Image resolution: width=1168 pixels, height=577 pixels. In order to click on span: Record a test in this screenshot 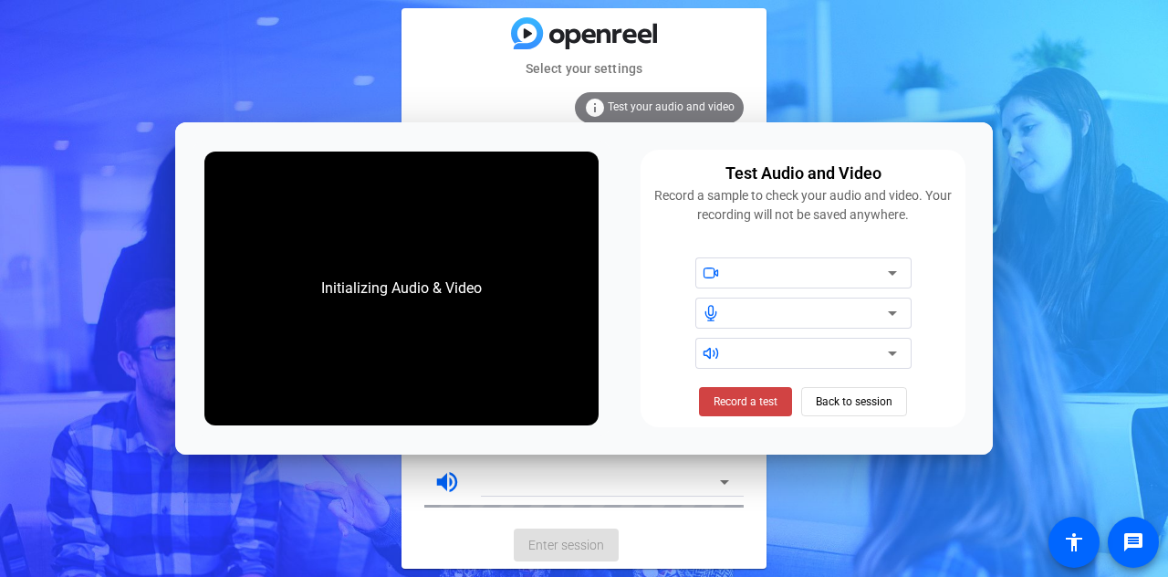, I will do `click(746, 402)`.